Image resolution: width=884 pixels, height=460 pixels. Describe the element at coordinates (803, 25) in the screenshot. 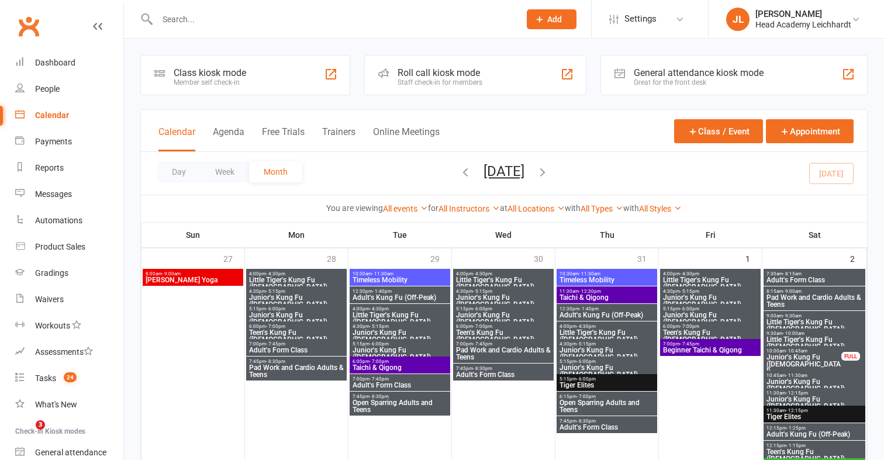

I see `div: Head Academy Leichhardt` at that location.